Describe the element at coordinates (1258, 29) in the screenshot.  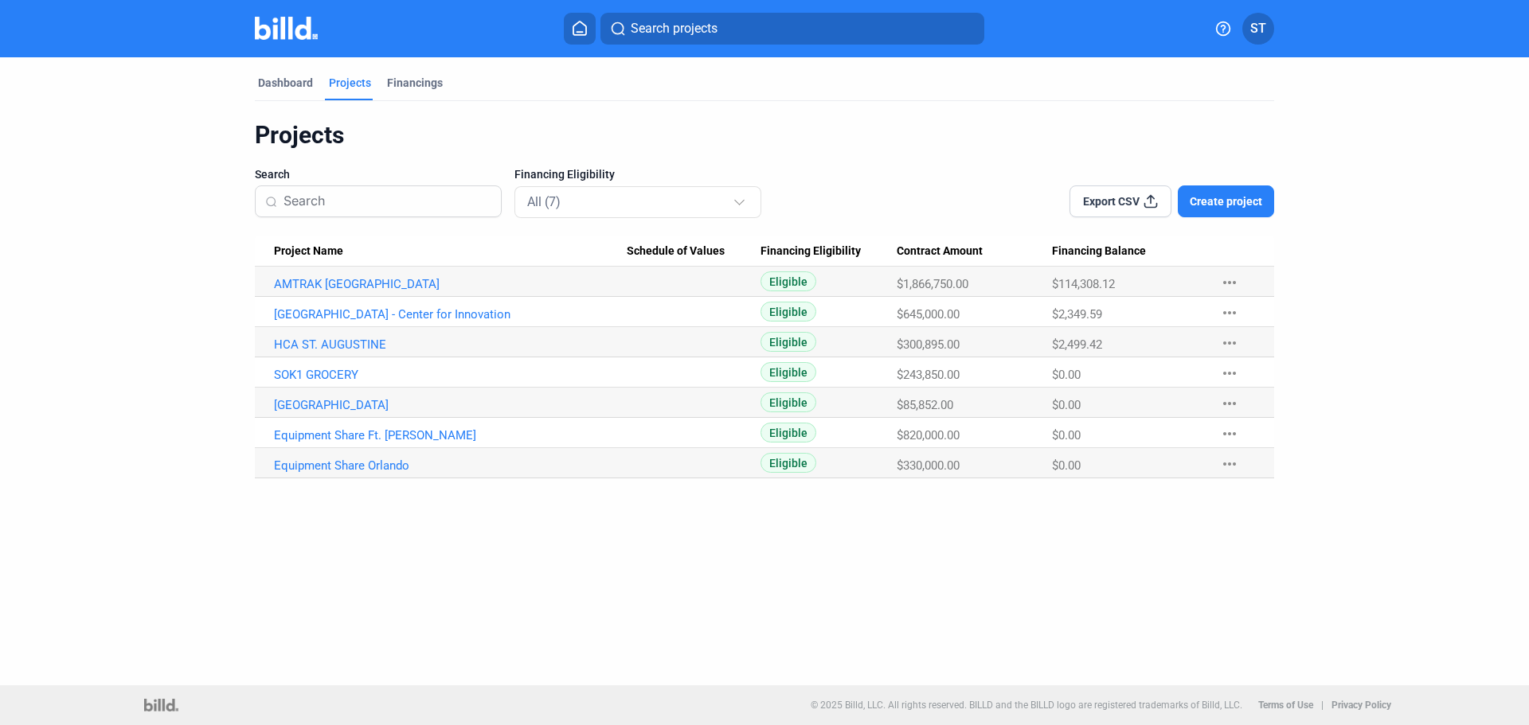
I see `span: ST` at that location.